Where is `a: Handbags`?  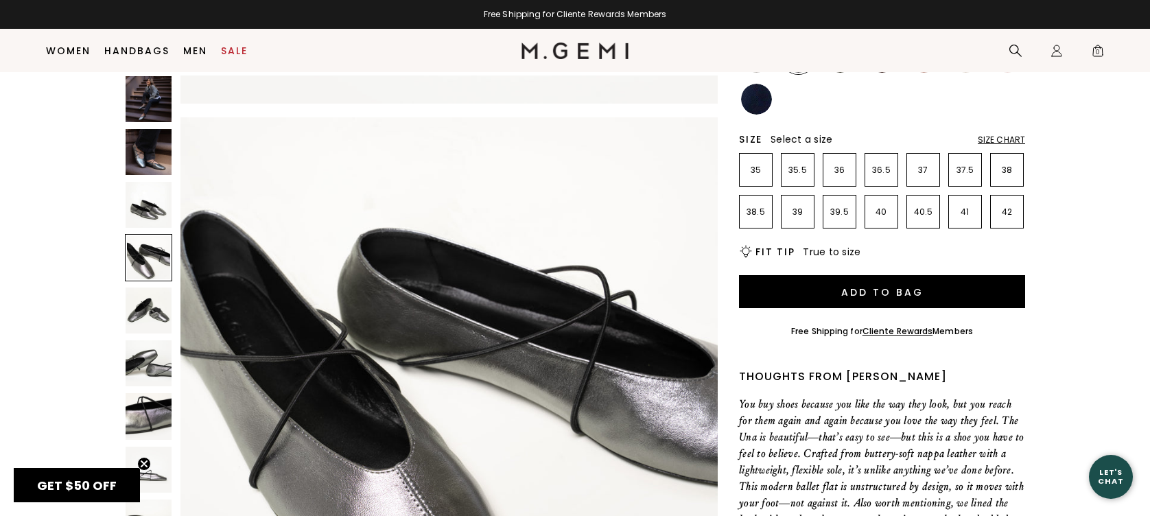 a: Handbags is located at coordinates (137, 51).